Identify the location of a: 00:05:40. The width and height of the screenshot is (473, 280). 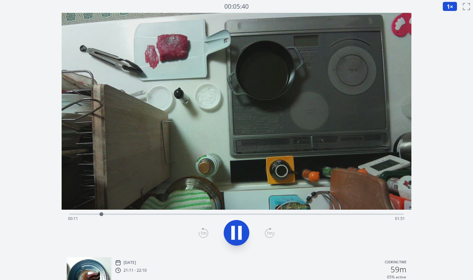
(236, 6).